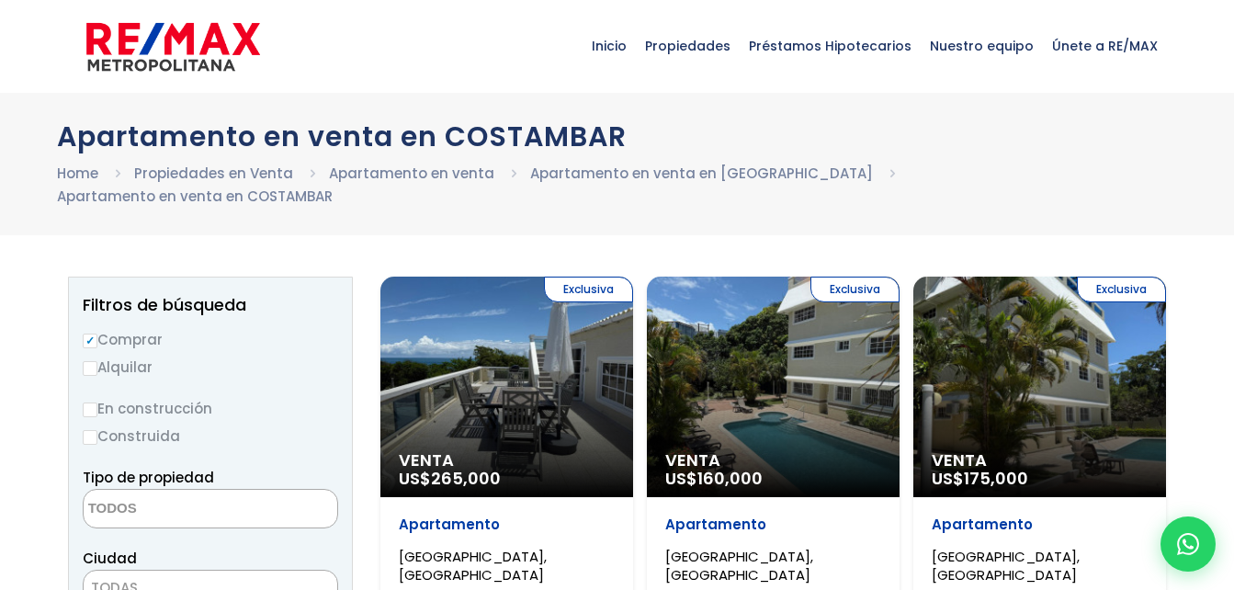 This screenshot has width=1234, height=590. What do you see at coordinates (996, 478) in the screenshot?
I see `span: 175,000` at bounding box center [996, 478].